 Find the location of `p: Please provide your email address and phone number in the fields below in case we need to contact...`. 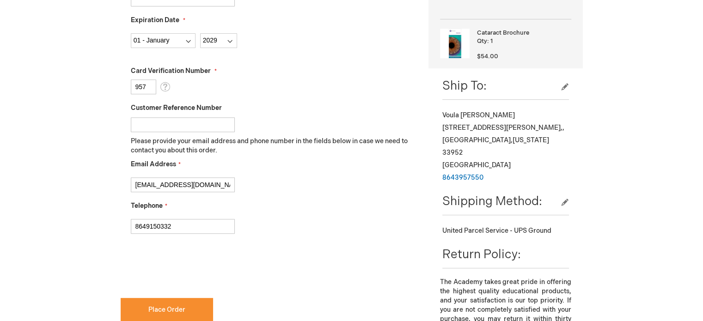

p: Please provide your email address and phone number in the fields below in case we need to contact... is located at coordinates (273, 146).